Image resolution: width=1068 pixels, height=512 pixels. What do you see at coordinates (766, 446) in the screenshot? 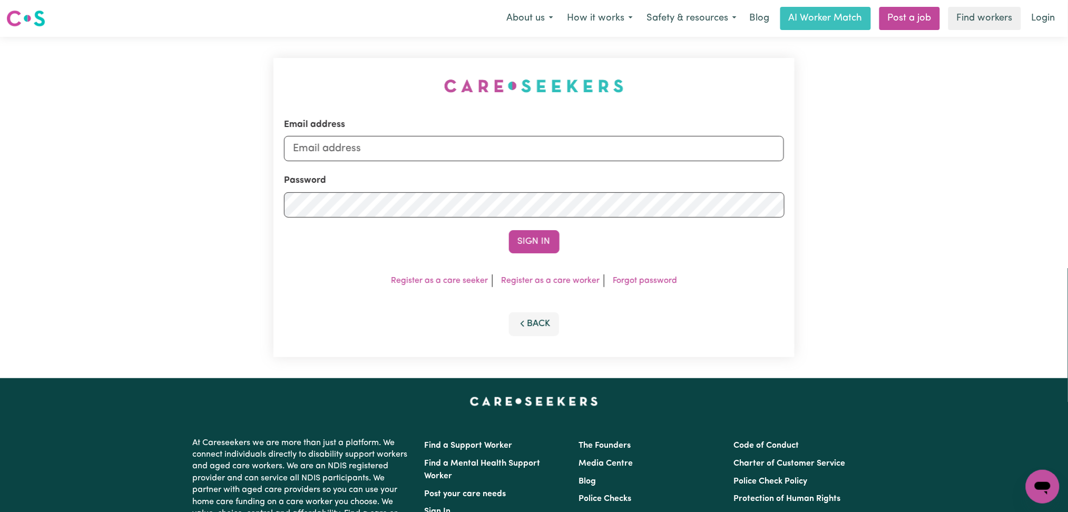
I see `a: Code of Conduct` at bounding box center [766, 446].